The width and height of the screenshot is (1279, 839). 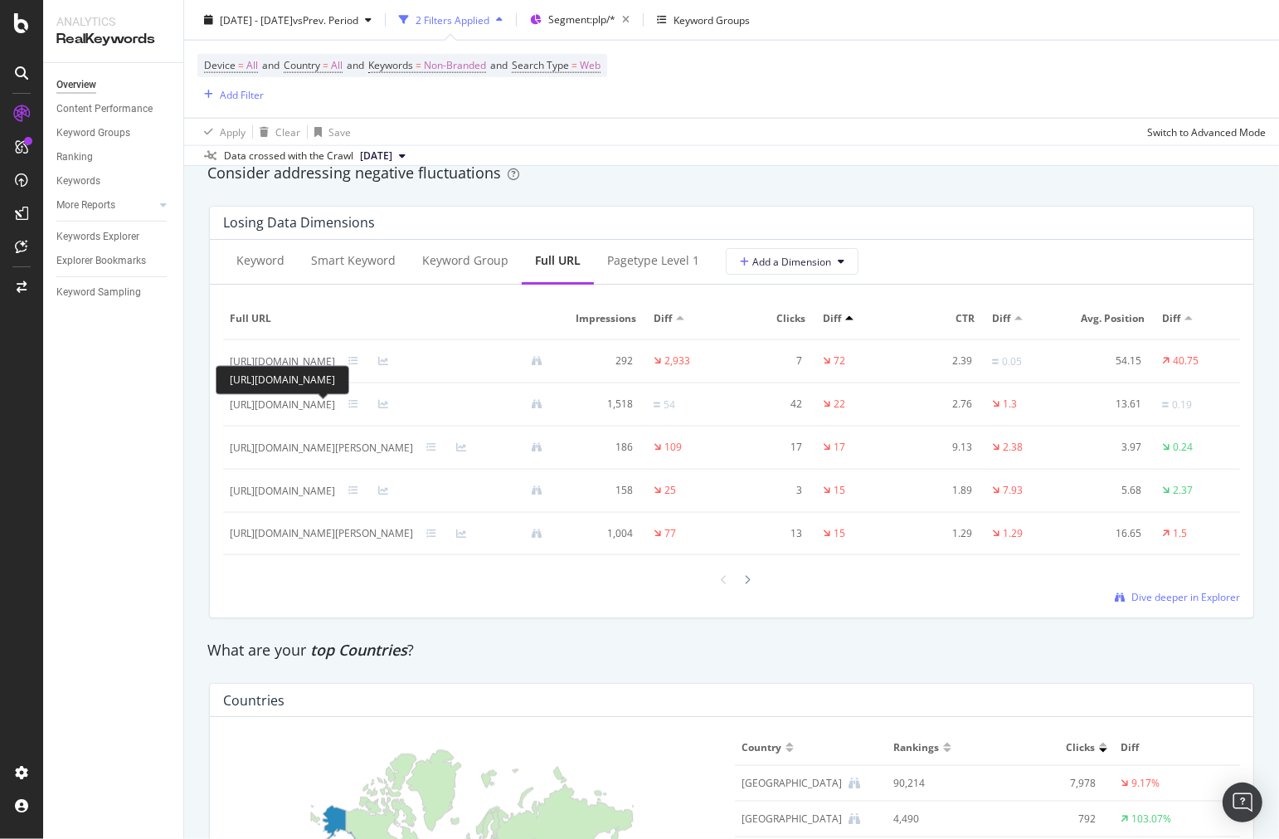 What do you see at coordinates (1013, 447) in the screenshot?
I see `div: 2.38` at bounding box center [1013, 447].